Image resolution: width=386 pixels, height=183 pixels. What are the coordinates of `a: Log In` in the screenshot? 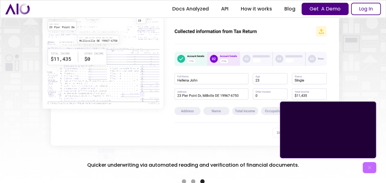 It's located at (366, 9).